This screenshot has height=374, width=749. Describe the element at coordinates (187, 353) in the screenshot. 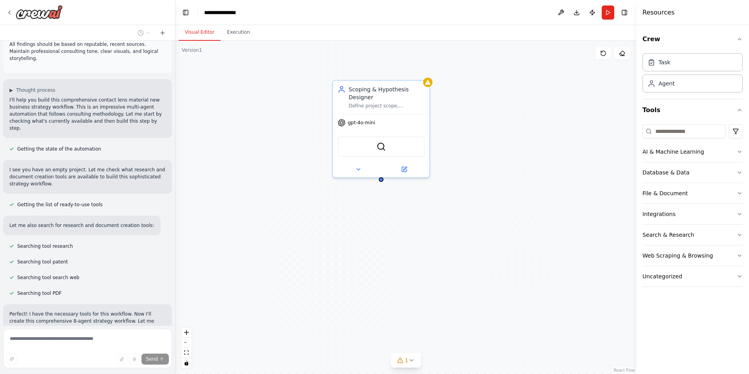

I see `button: fit view` at that location.